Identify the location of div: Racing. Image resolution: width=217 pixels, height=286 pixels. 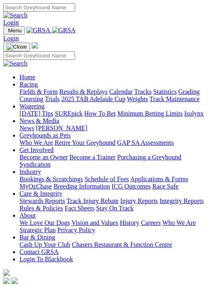
(116, 96).